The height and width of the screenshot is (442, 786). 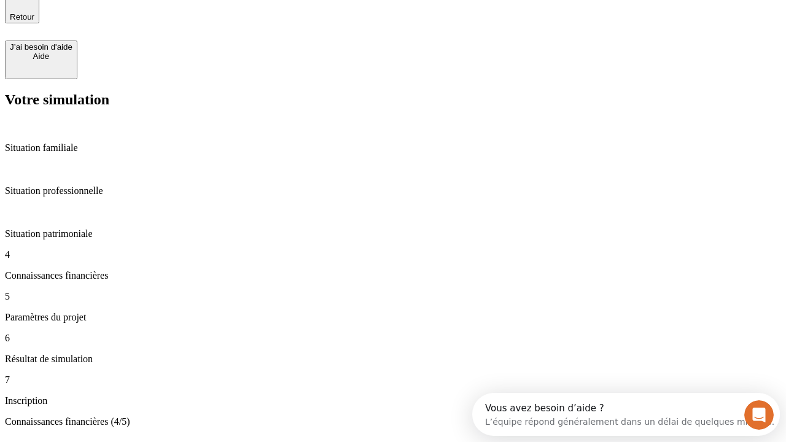 What do you see at coordinates (41, 60) in the screenshot?
I see `button: J’ai besoin d'aideAide` at bounding box center [41, 60].